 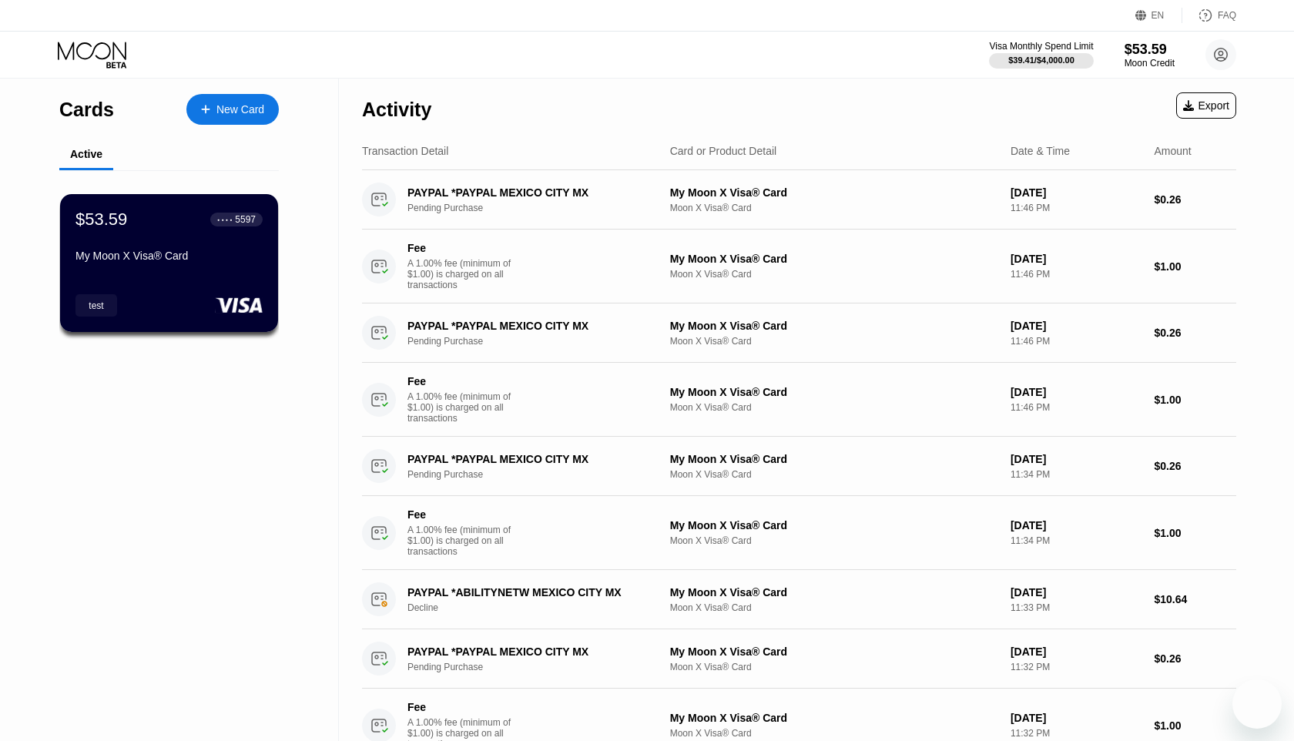 What do you see at coordinates (405, 151) in the screenshot?
I see `div: Transaction Detail` at bounding box center [405, 151].